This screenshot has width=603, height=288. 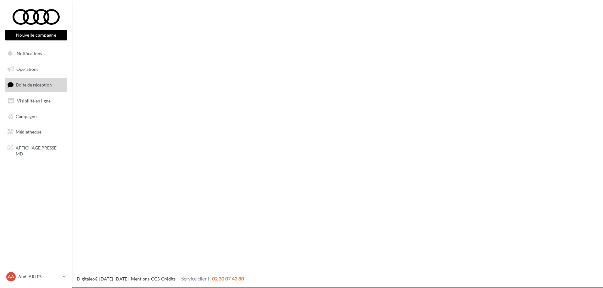 What do you see at coordinates (11, 277) in the screenshot?
I see `span: AA` at bounding box center [11, 277].